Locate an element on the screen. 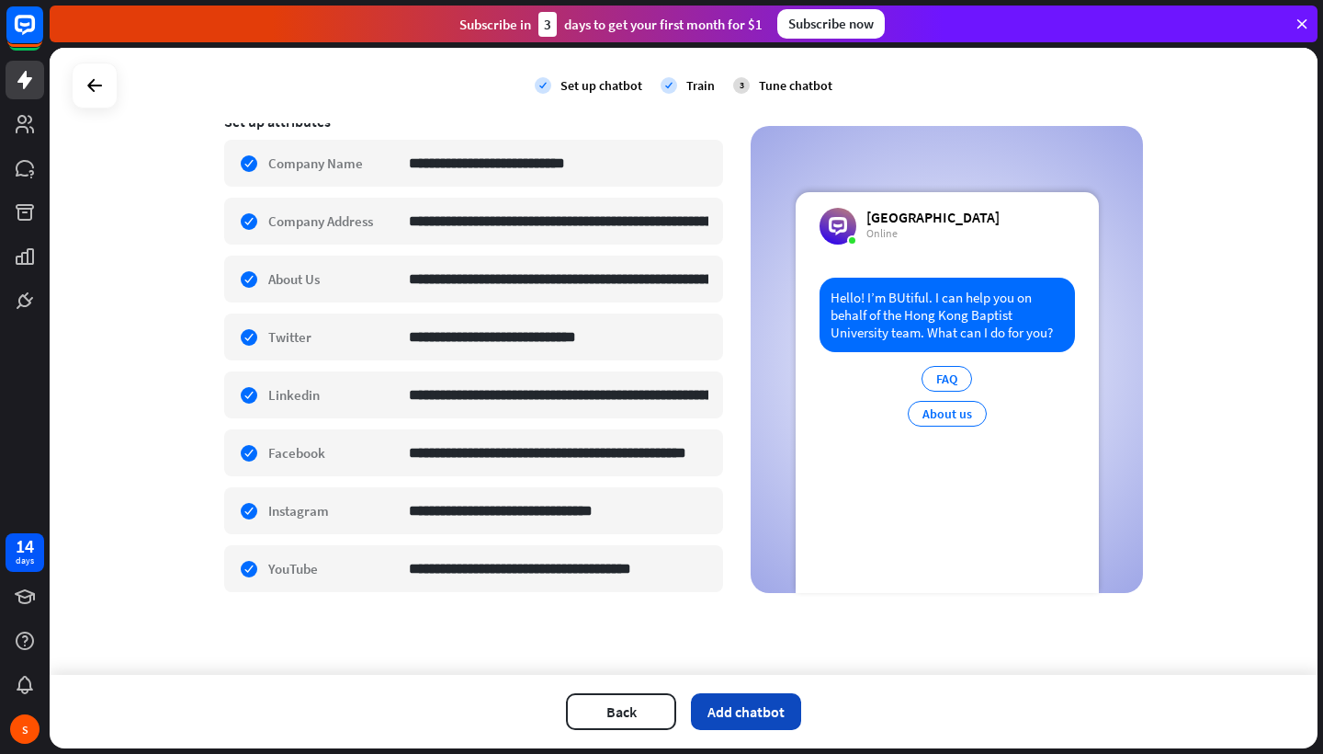 This screenshot has width=1323, height=754. div: 14 is located at coordinates (25, 546).